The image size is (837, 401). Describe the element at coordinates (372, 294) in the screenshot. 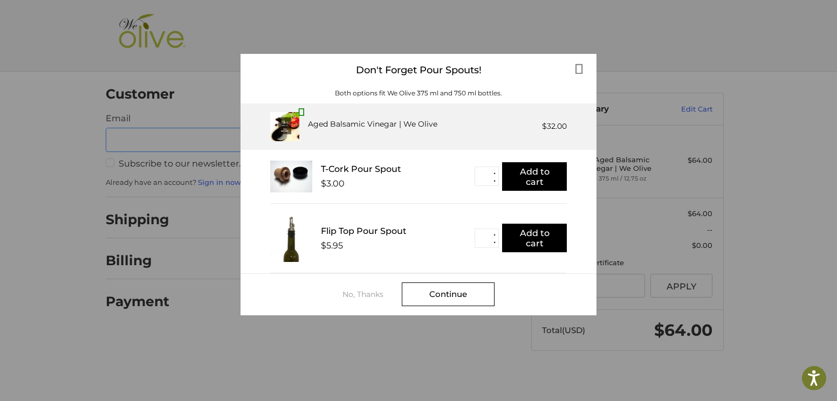

I see `div: No, Thanks` at that location.